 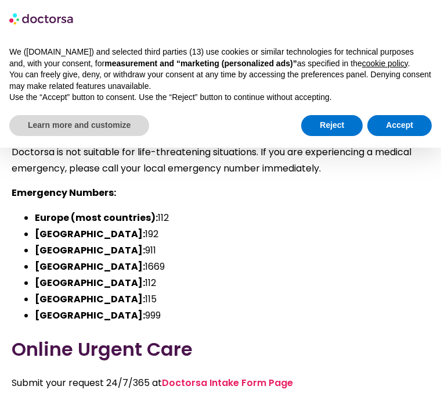 I want to click on li: 1669, so click(x=232, y=267).